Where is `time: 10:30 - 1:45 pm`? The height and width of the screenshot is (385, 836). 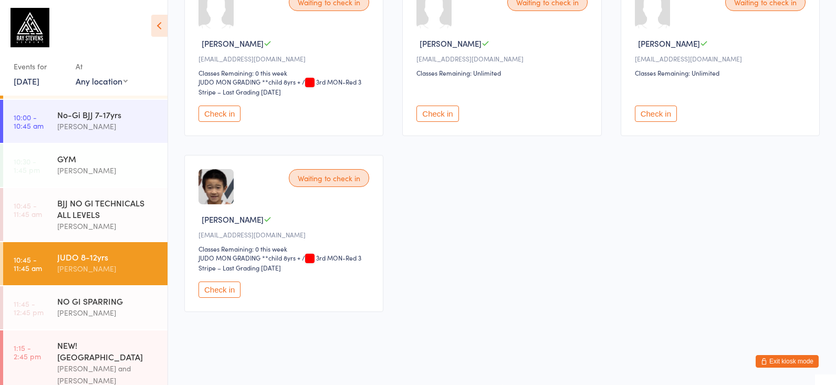 time: 10:30 - 1:45 pm is located at coordinates (27, 165).